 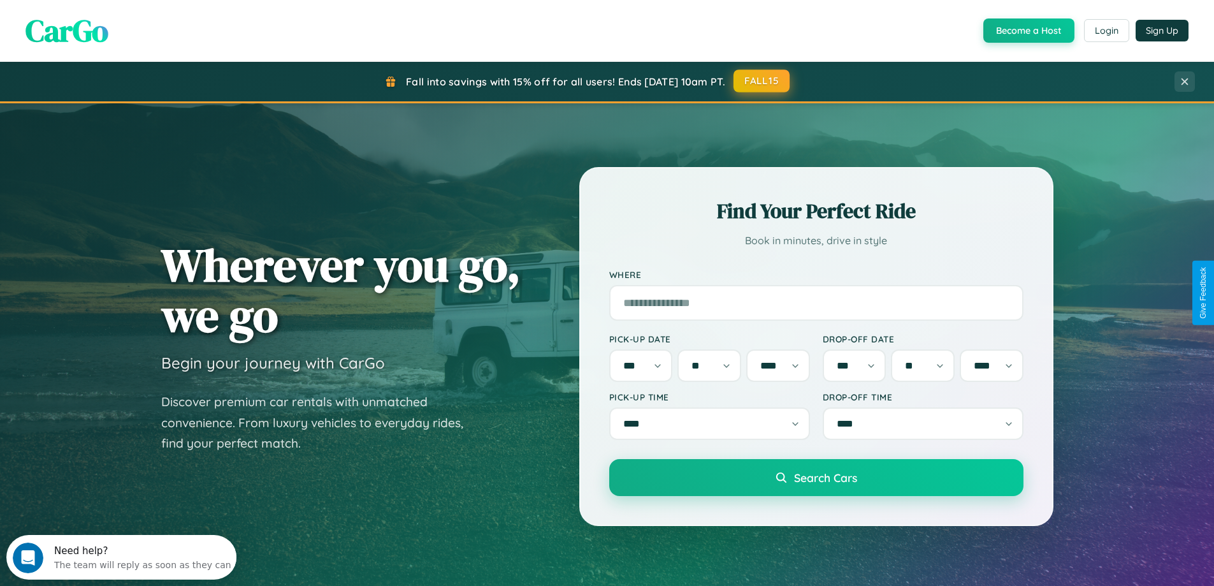 What do you see at coordinates (816, 240) in the screenshot?
I see `p: Book in minutes, drive in style` at bounding box center [816, 240].